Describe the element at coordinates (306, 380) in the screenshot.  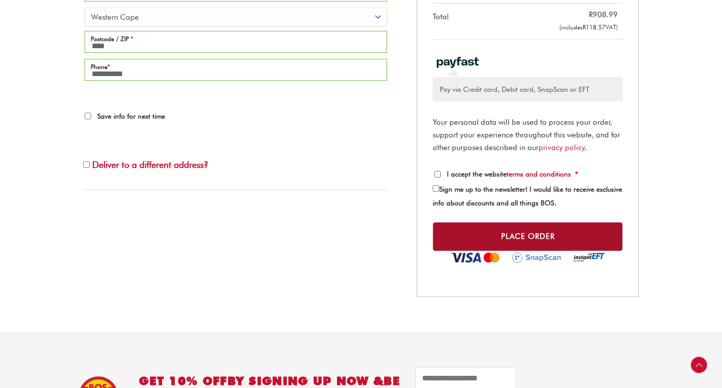
I see `span: BY SIGNING UP NOW &` at that location.